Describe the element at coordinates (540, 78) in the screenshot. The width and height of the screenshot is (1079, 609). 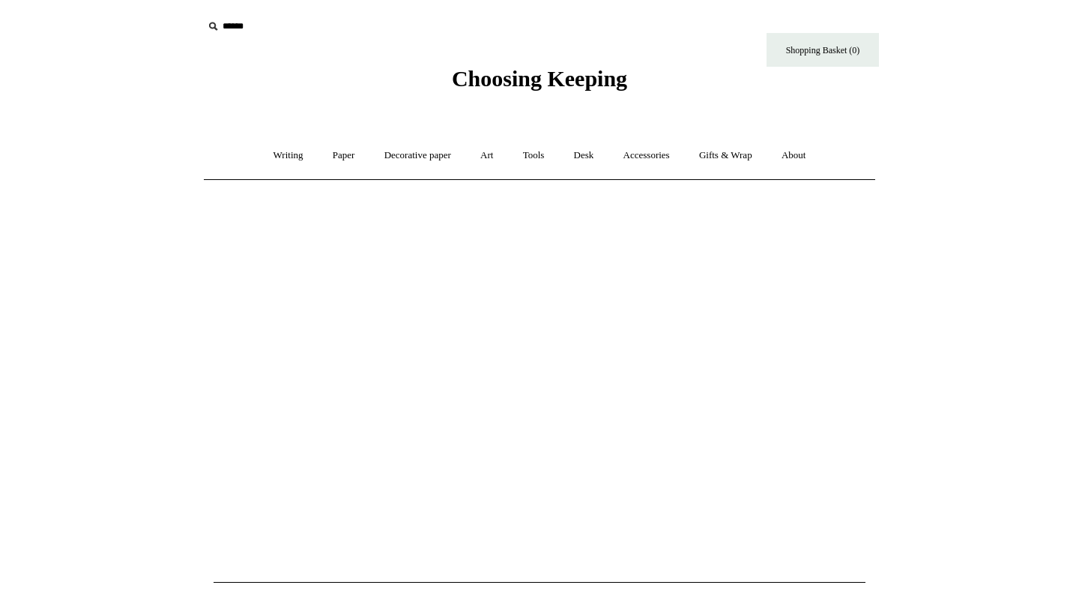
I see `span: Choosing Keeping` at that location.